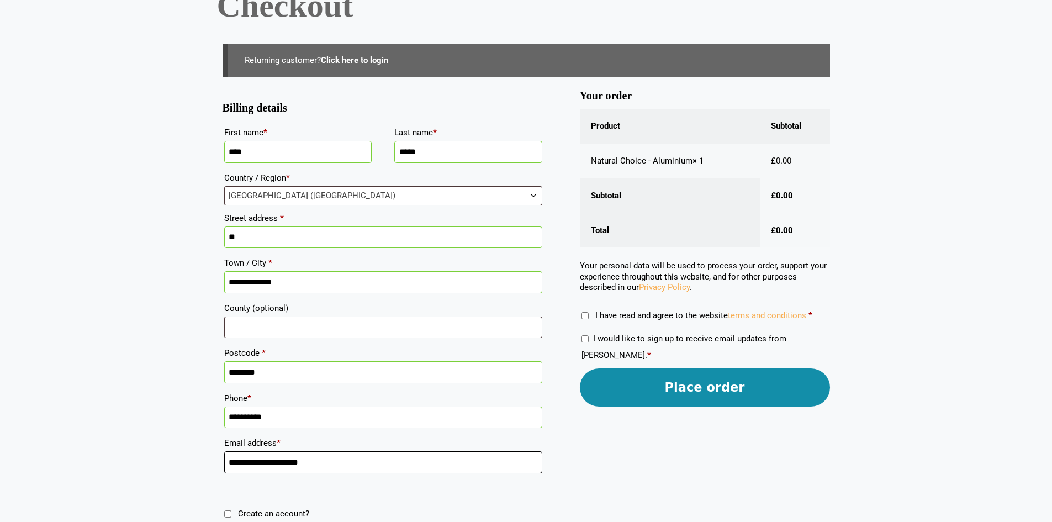  I want to click on span: (optional), so click(270, 308).